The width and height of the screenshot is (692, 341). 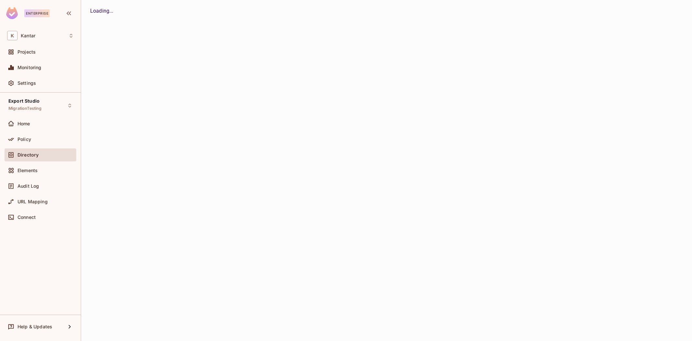 I want to click on span: Settings, so click(x=27, y=83).